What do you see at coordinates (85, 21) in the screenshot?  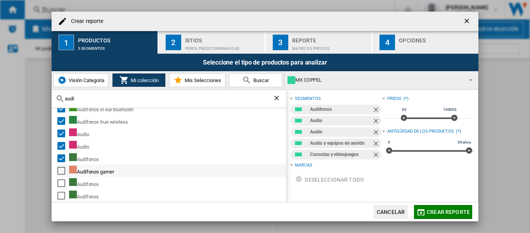 I see `h4: Crear reporte` at bounding box center [85, 21].